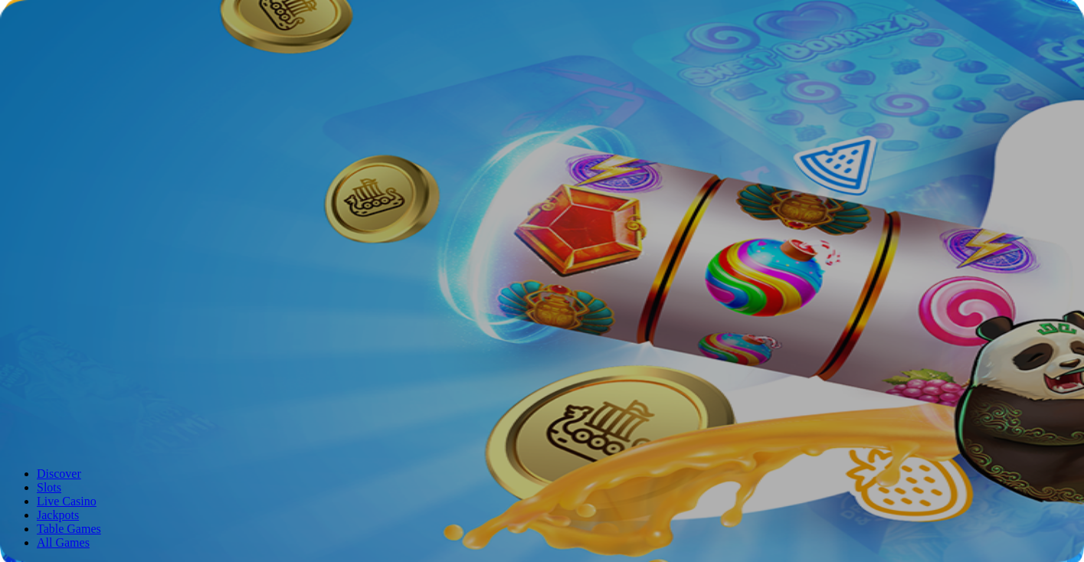  Describe the element at coordinates (67, 501) in the screenshot. I see `span: Live Casino` at that location.